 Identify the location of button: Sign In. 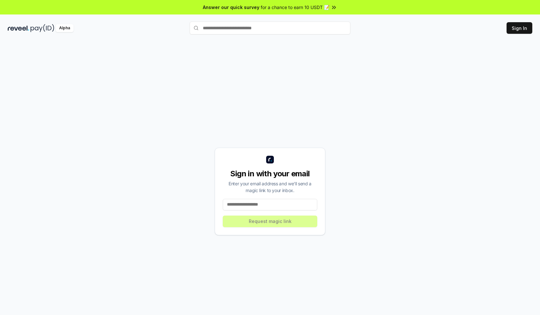
(519, 28).